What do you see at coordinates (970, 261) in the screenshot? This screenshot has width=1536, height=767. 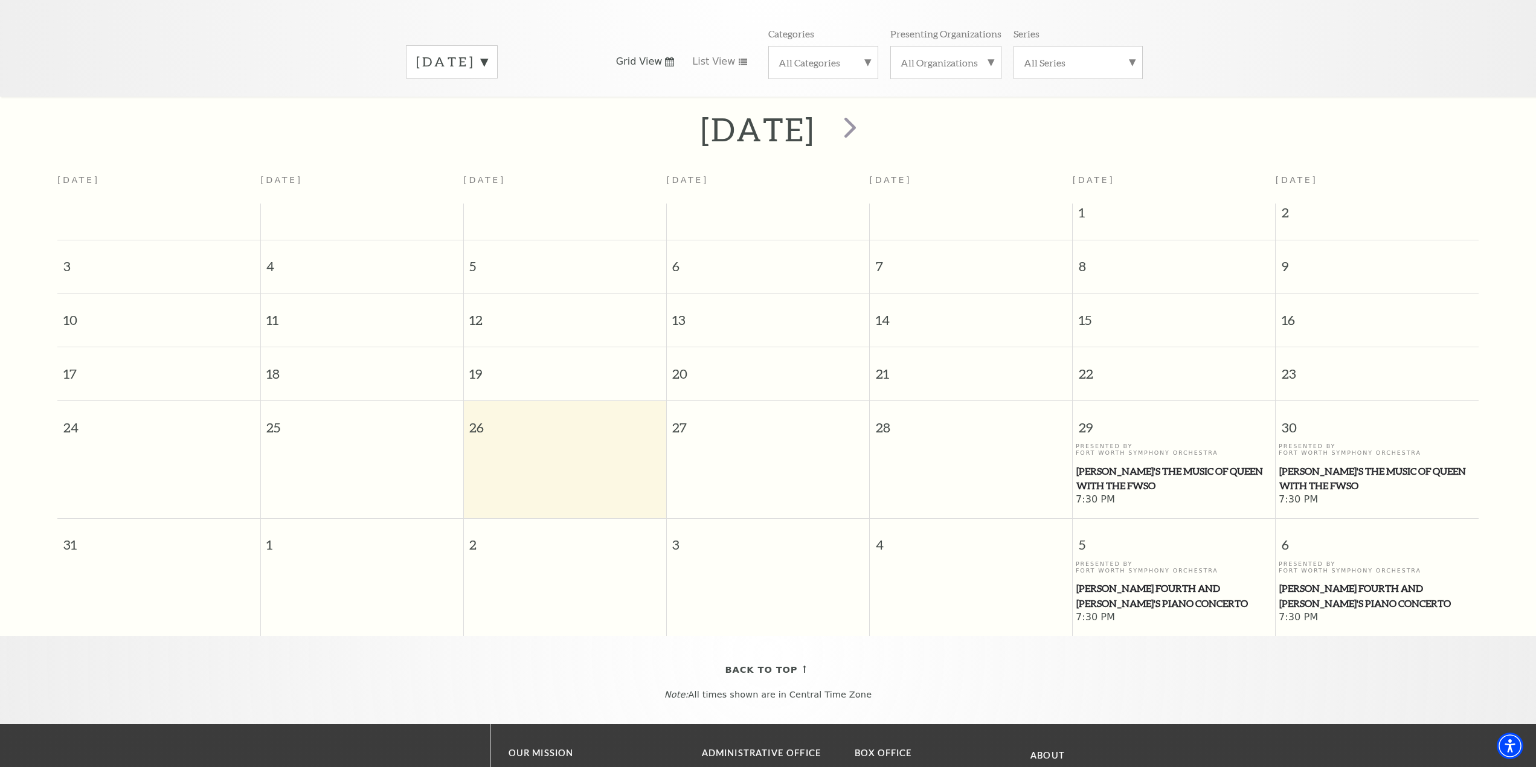 I see `span: 7` at bounding box center [970, 261].